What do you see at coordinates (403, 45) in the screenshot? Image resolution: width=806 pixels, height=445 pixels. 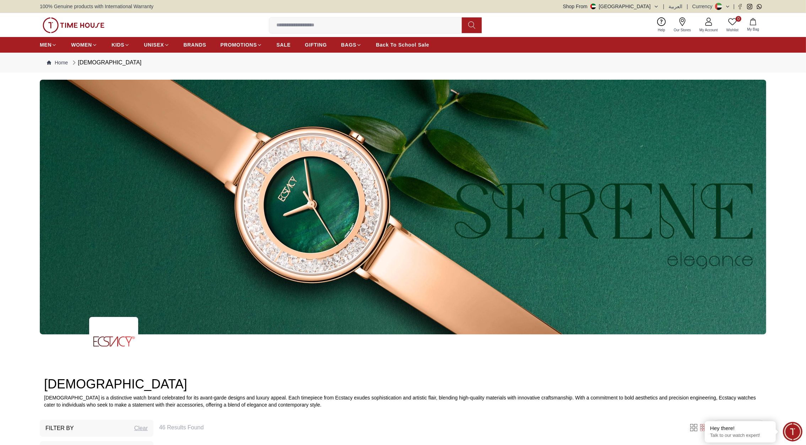 I see `a: Back To School Sale` at bounding box center [403, 45].